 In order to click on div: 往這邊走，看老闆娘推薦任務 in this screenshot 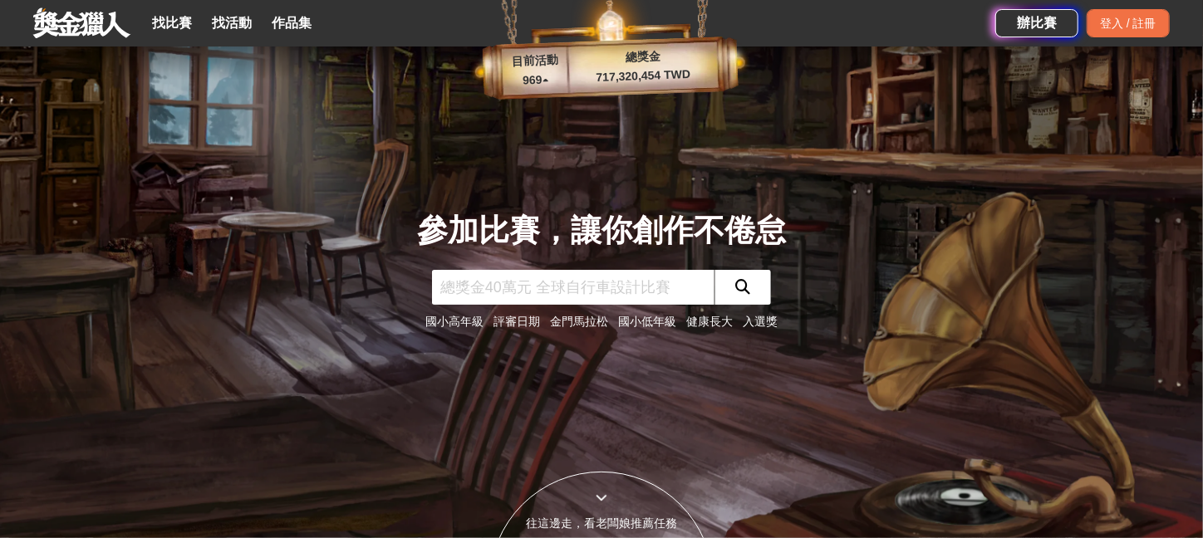, I will do `click(601, 523)`.